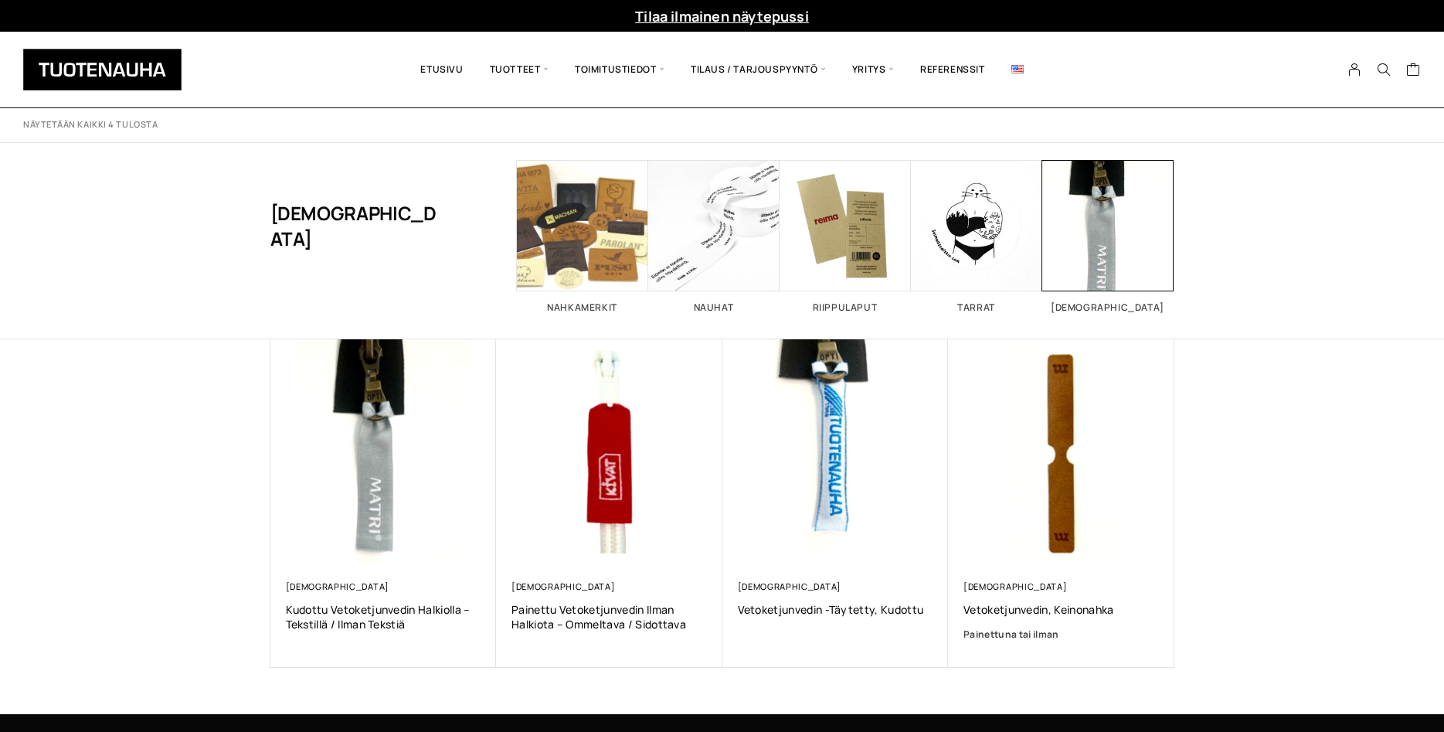 This screenshot has height=732, width=1444. I want to click on a: Painettu vetoketjunvedin ilman halkiota – ommeltava / sidottava, so click(609, 617).